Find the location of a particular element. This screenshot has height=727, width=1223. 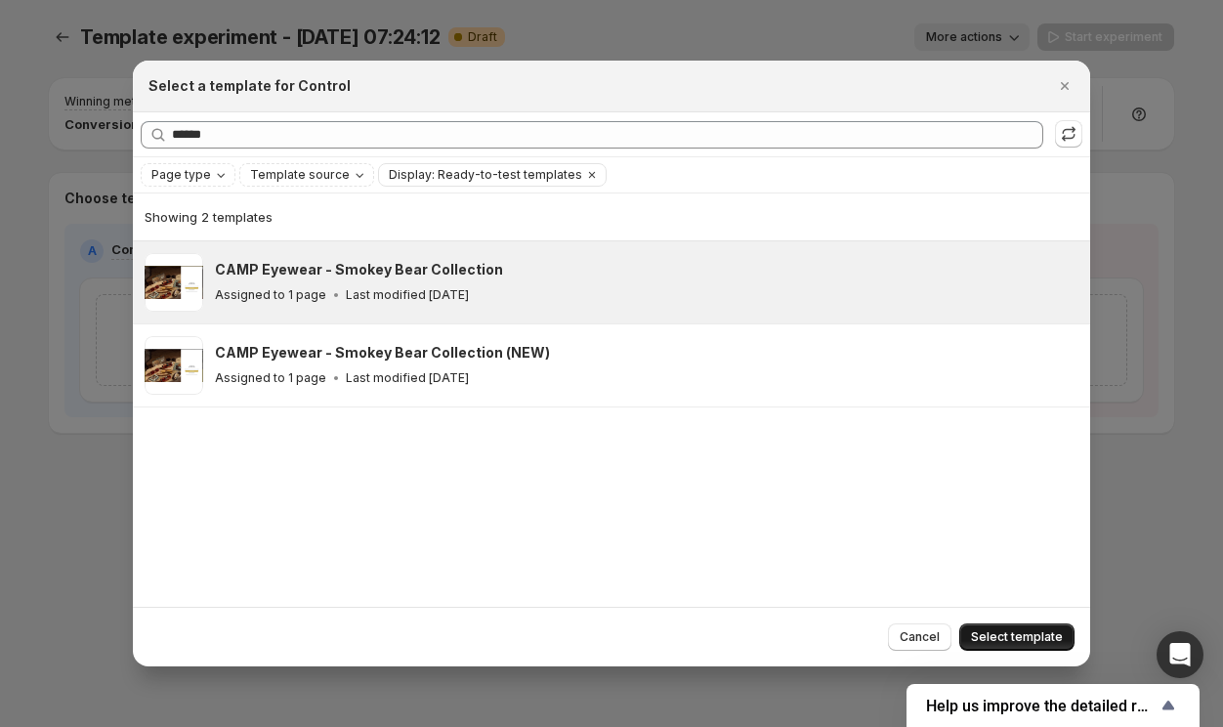

span: Help us improve the detailed report for A/B campaigns is located at coordinates (1042, 705).